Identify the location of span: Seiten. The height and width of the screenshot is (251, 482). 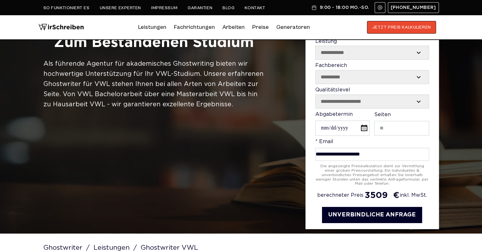
(382, 114).